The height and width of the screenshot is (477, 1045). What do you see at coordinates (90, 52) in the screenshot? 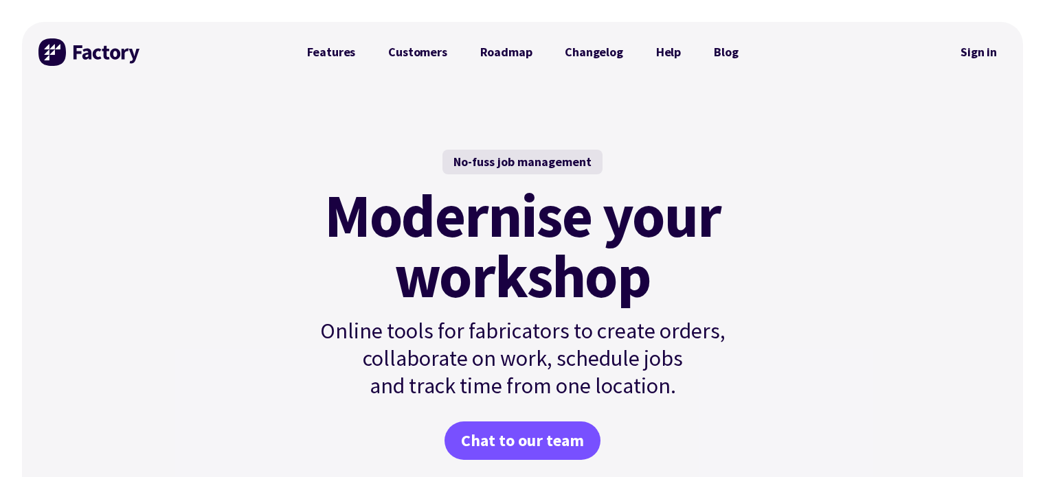
I see `img: Factory` at bounding box center [90, 52].